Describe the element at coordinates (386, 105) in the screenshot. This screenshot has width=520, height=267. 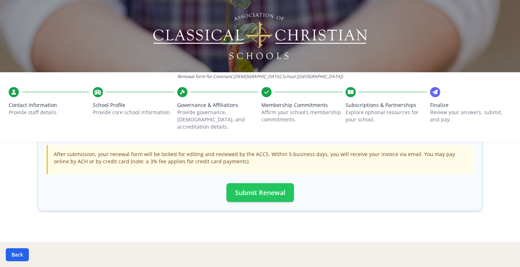
I see `span: Subscriptions & Partnerships` at that location.